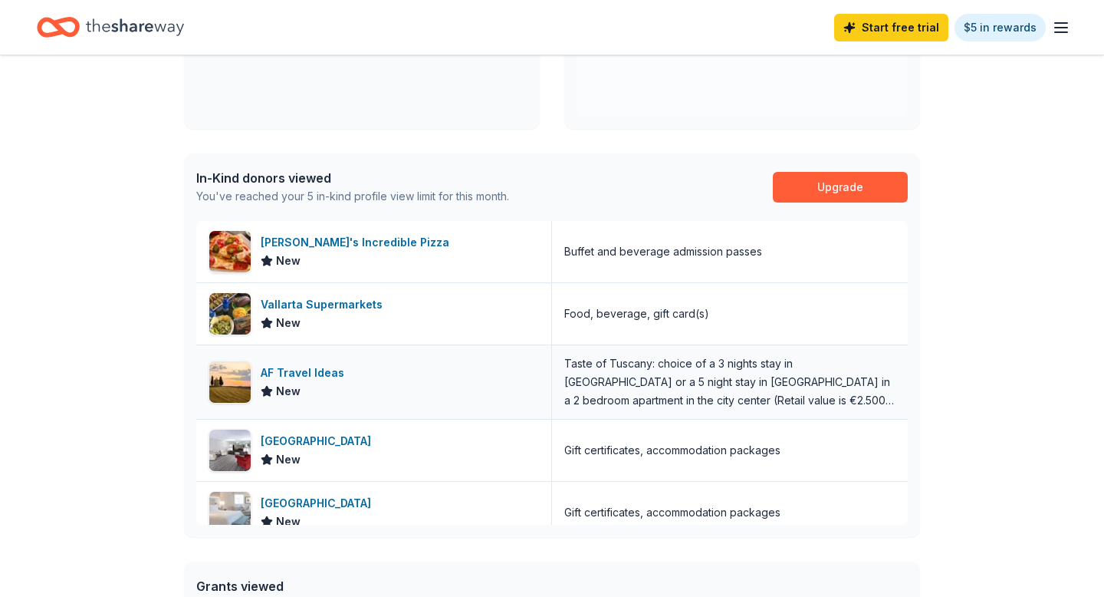 This screenshot has width=1104, height=597. I want to click on div: Buffet and beverage admission passes, so click(663, 252).